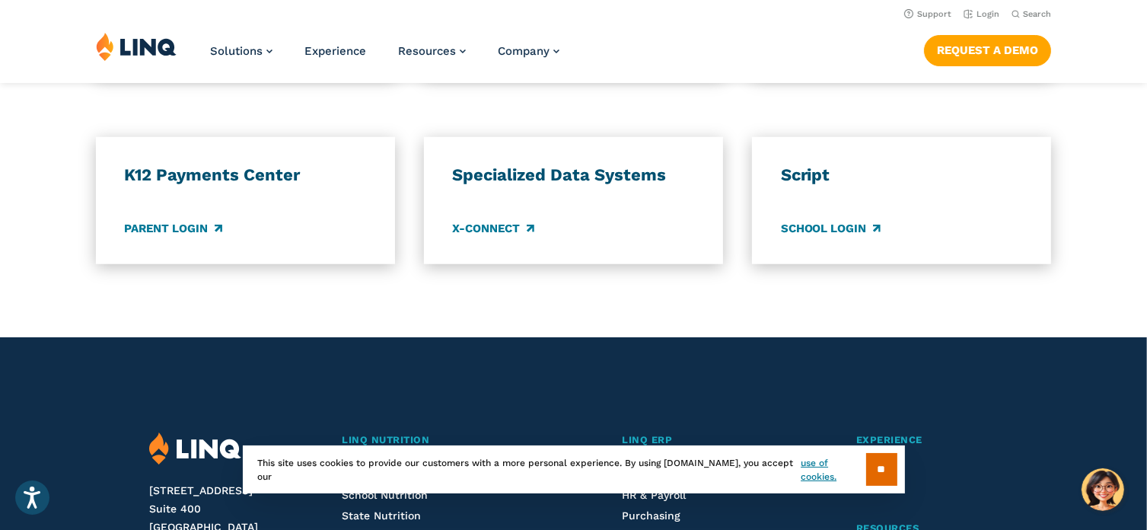 The width and height of the screenshot is (1147, 530). What do you see at coordinates (574, 469) in the screenshot?
I see `div: This site uses cookies to provide our customers with a more personal experience. By using [DOMAIN...` at bounding box center [574, 469].